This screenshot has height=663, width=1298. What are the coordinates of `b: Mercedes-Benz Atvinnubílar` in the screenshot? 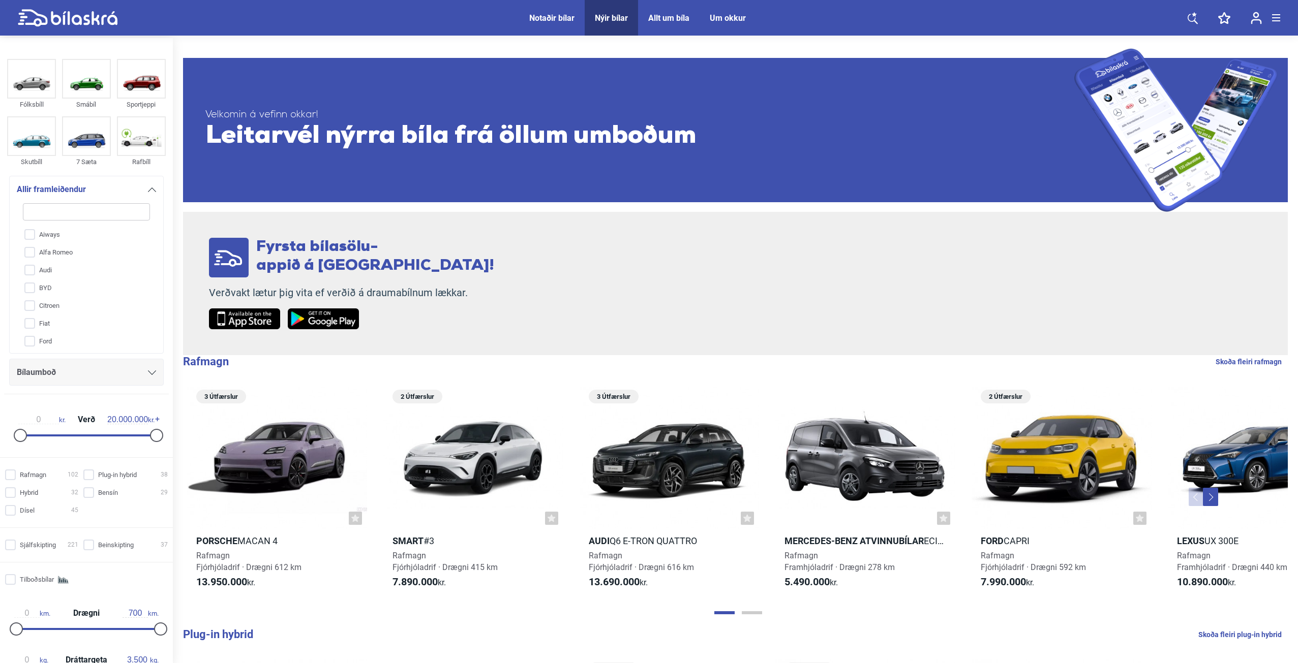 It's located at (854, 541).